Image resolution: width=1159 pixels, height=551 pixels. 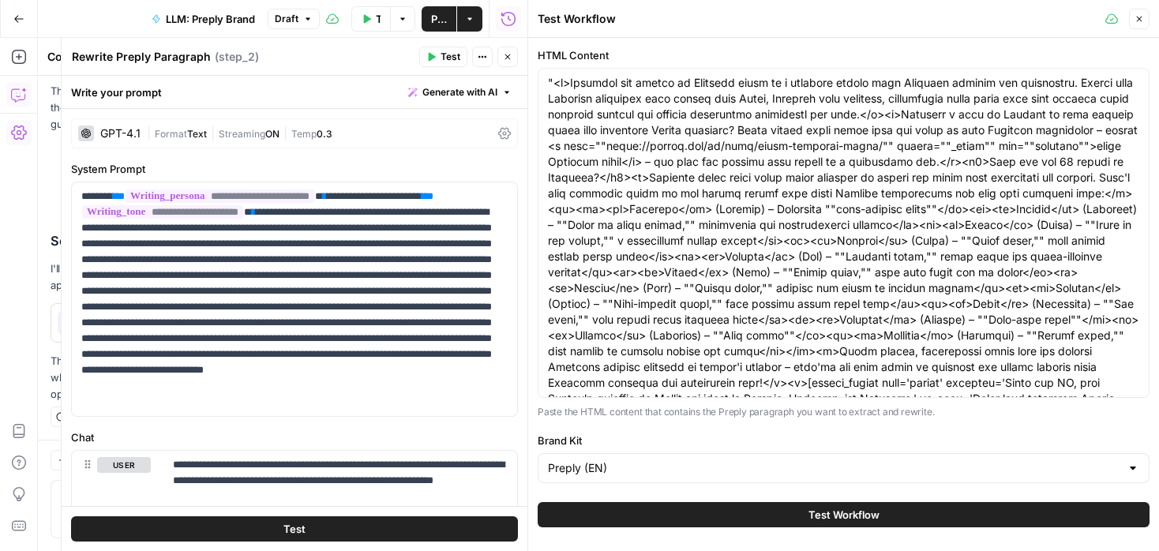 What do you see at coordinates (844, 441) in the screenshot?
I see `label: Brand Kit` at bounding box center [844, 441].